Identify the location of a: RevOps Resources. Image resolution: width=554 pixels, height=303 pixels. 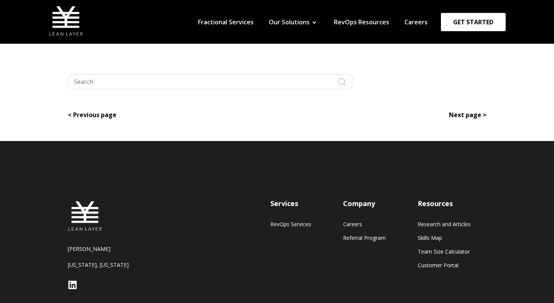
(361, 22).